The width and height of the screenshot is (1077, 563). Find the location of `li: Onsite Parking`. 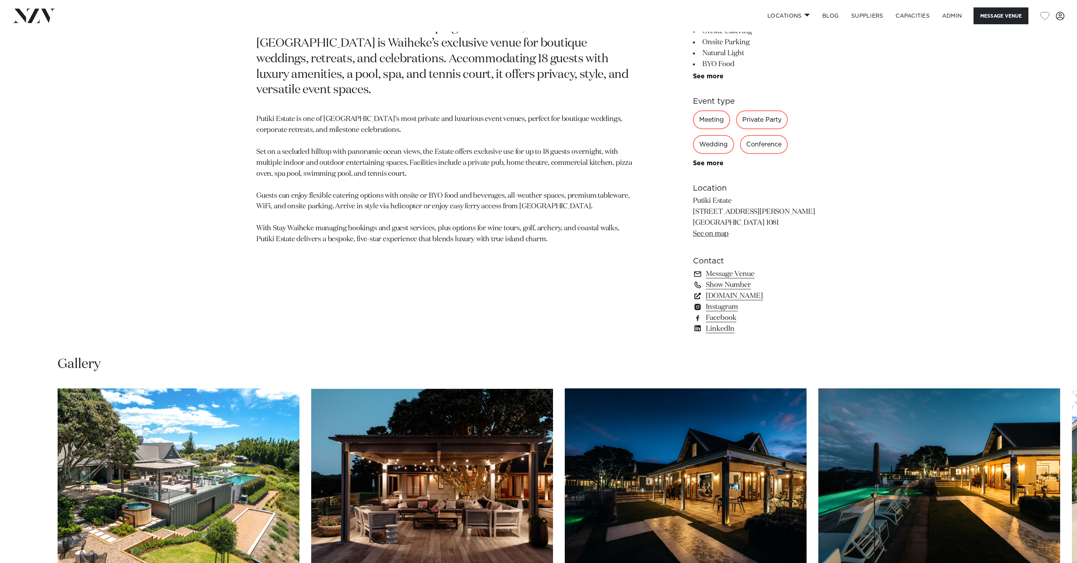

li: Onsite Parking is located at coordinates (757, 42).